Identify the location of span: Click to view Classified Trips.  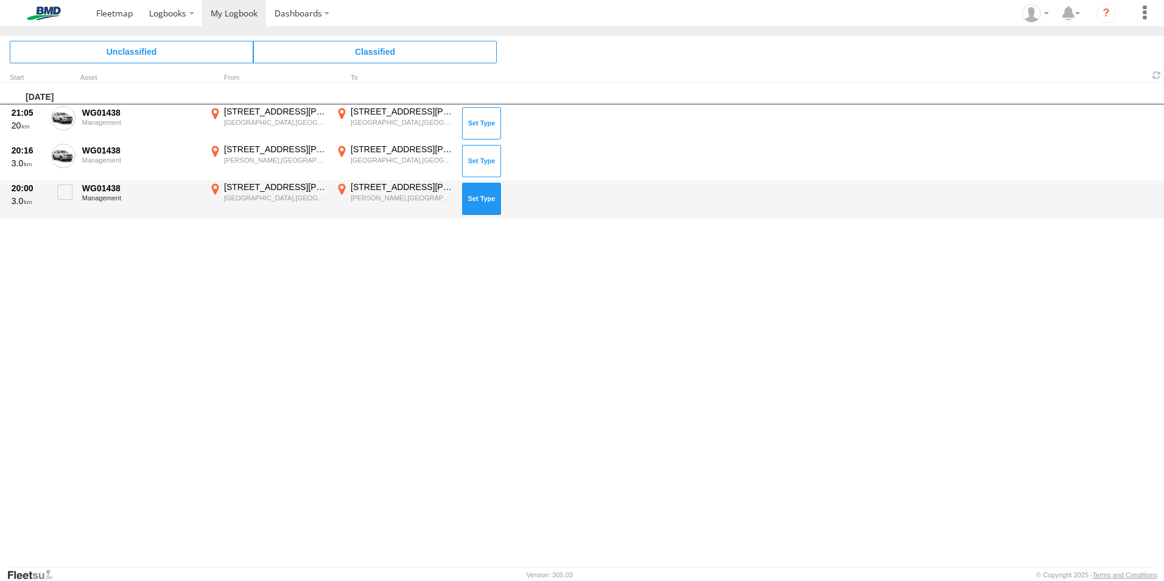
(375, 52).